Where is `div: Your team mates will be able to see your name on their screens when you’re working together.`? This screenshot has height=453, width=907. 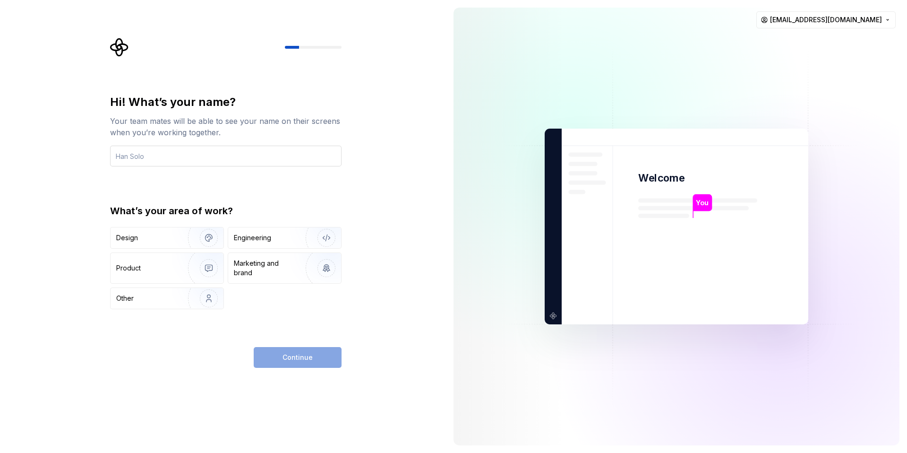
div: Your team mates will be able to see your name on their screens when you’re working together. is located at coordinates (226, 127).